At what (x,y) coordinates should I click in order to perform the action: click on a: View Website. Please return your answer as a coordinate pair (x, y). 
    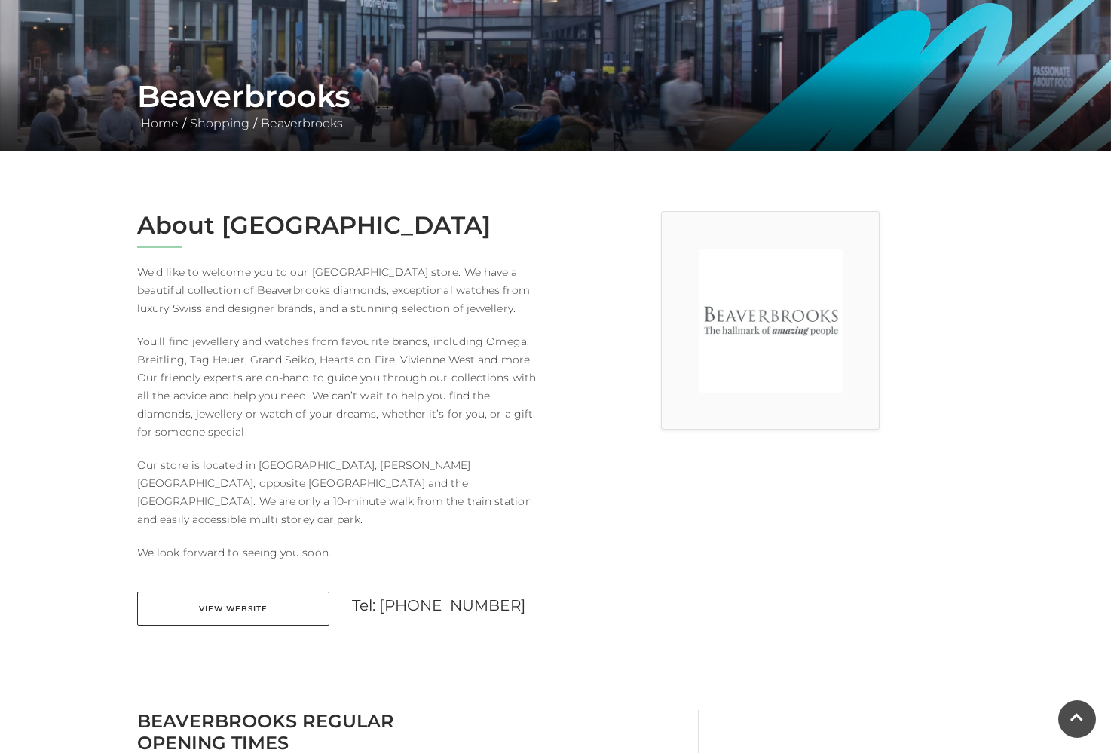
    Looking at the image, I should click on (233, 608).